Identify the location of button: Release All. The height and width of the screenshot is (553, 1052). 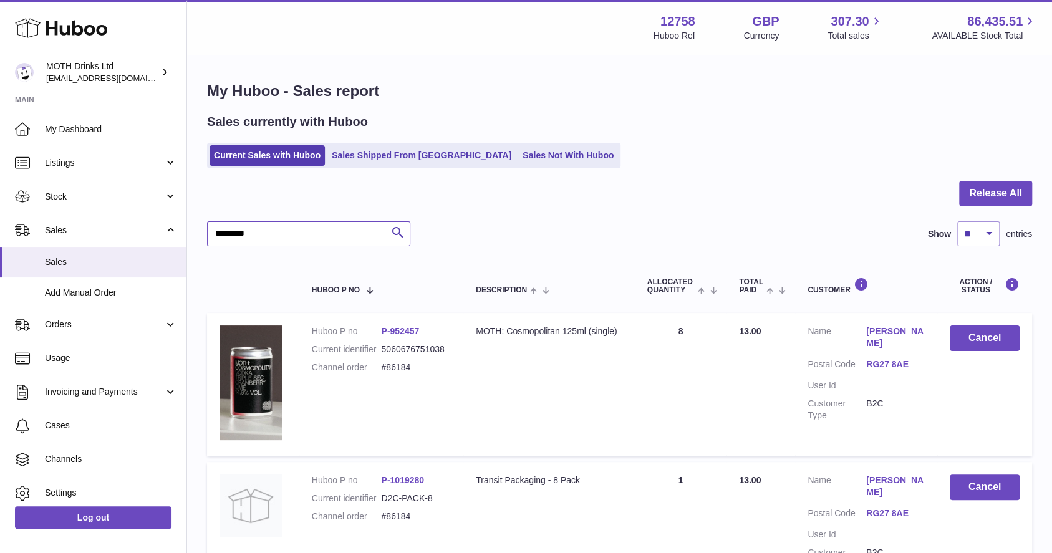
(995, 193).